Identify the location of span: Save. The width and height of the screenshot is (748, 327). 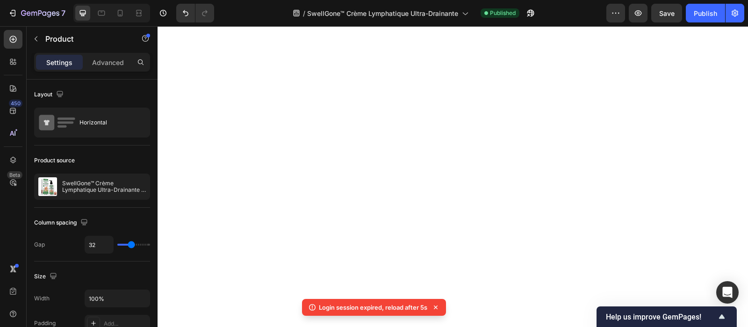
(667, 13).